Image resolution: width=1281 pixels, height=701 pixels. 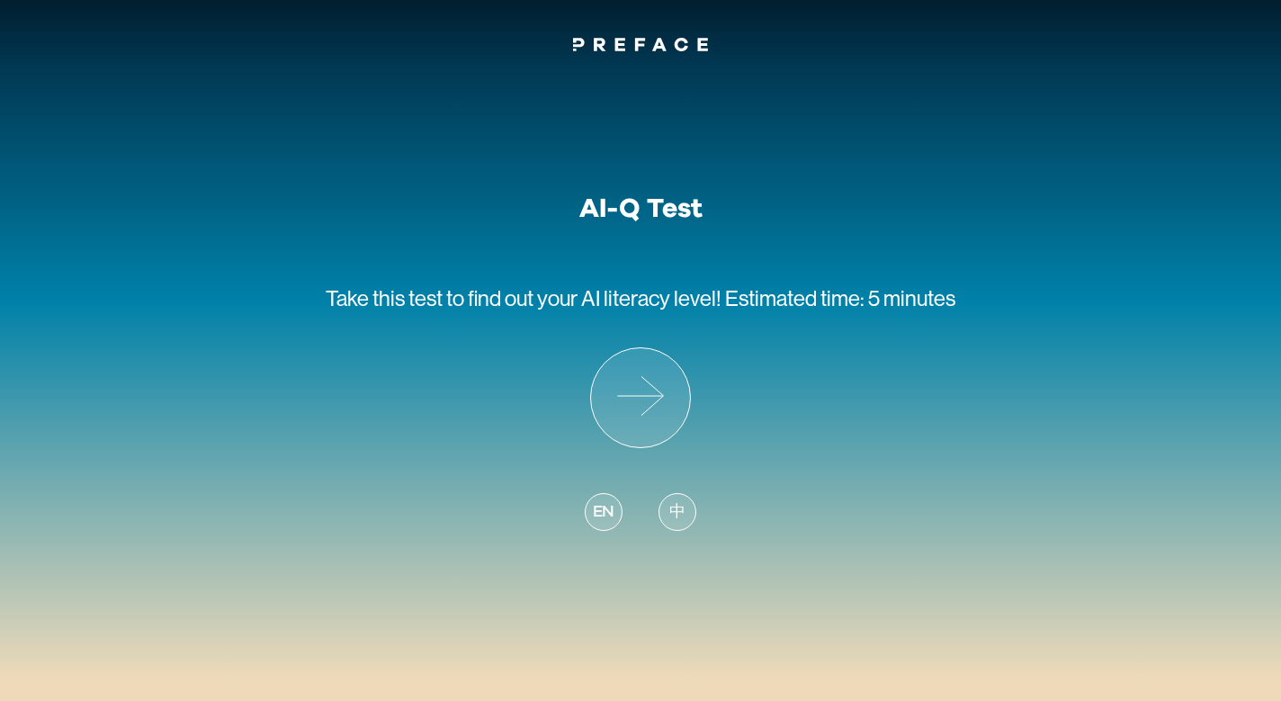 I want to click on span: Estimated time: 5 minutes, so click(x=840, y=298).